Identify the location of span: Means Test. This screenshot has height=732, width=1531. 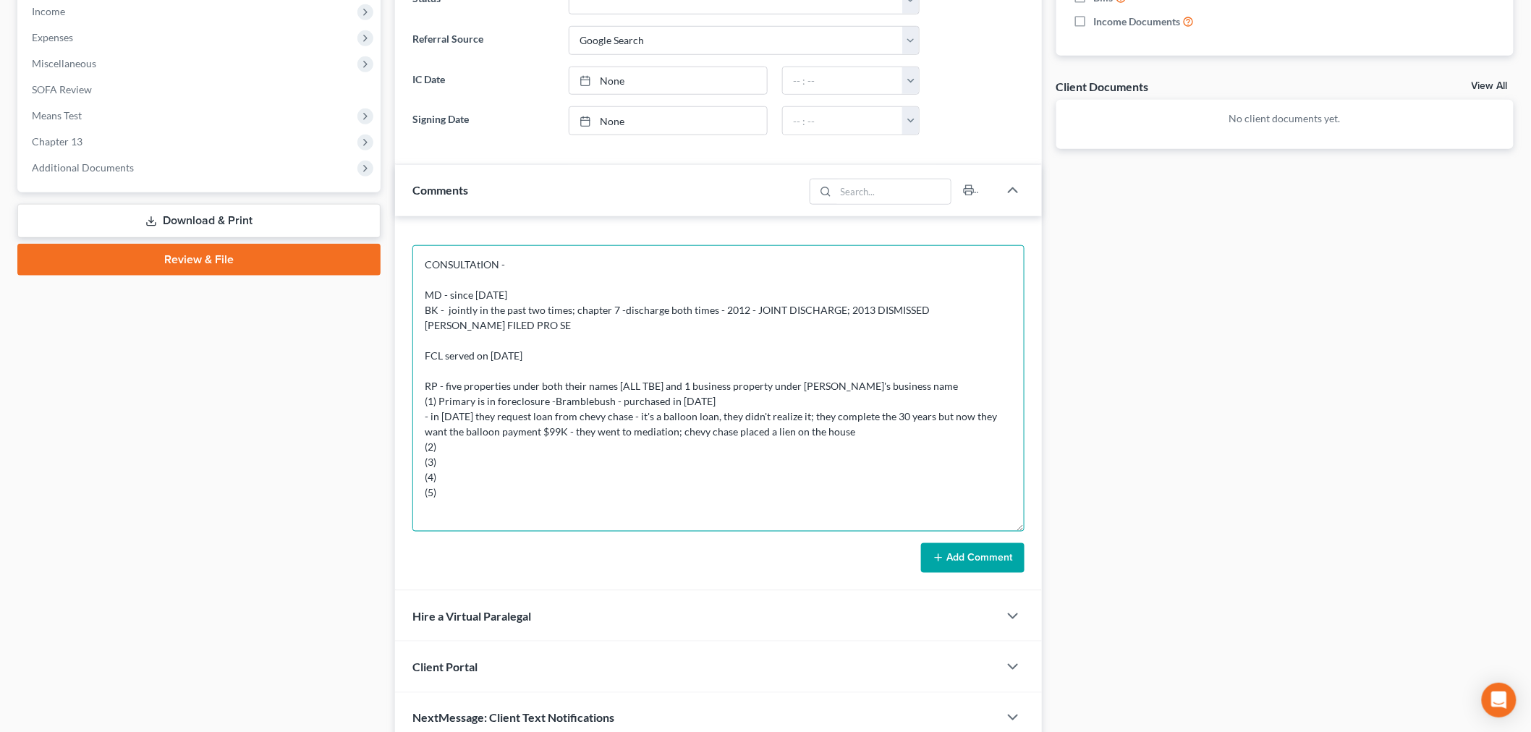
(56, 115).